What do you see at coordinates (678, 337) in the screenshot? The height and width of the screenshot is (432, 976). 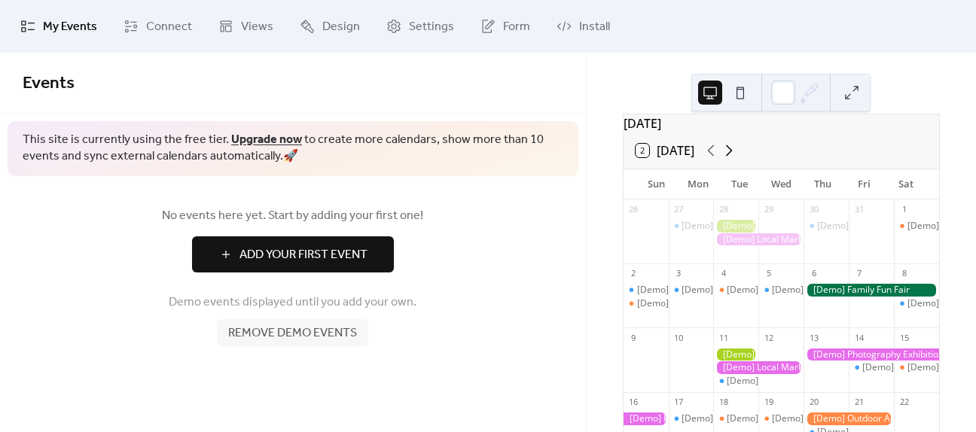 I see `div: 10` at bounding box center [678, 337].